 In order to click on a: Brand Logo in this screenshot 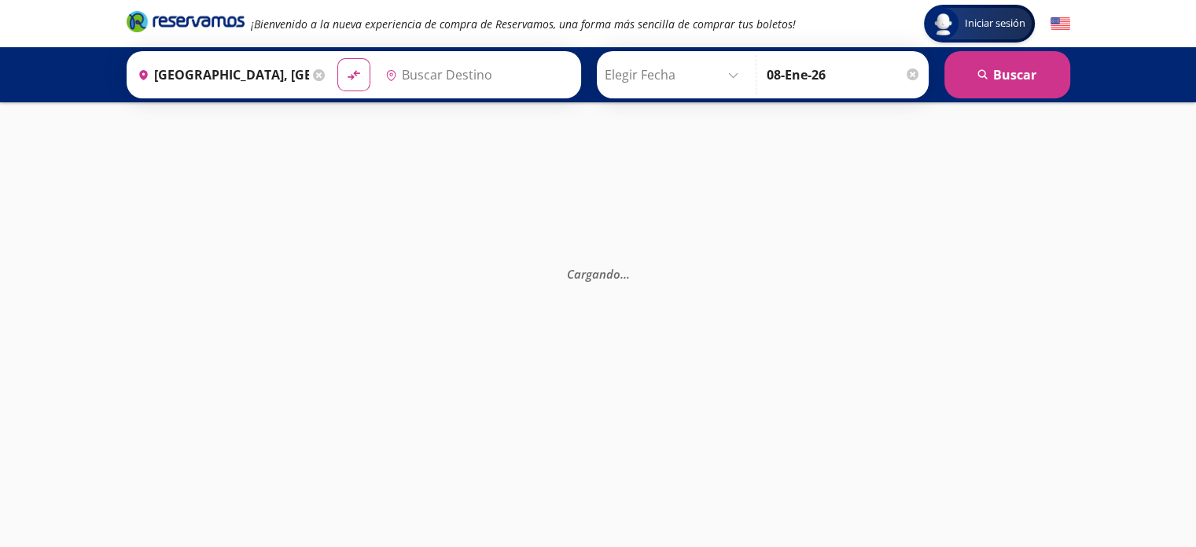, I will do `click(186, 24)`.